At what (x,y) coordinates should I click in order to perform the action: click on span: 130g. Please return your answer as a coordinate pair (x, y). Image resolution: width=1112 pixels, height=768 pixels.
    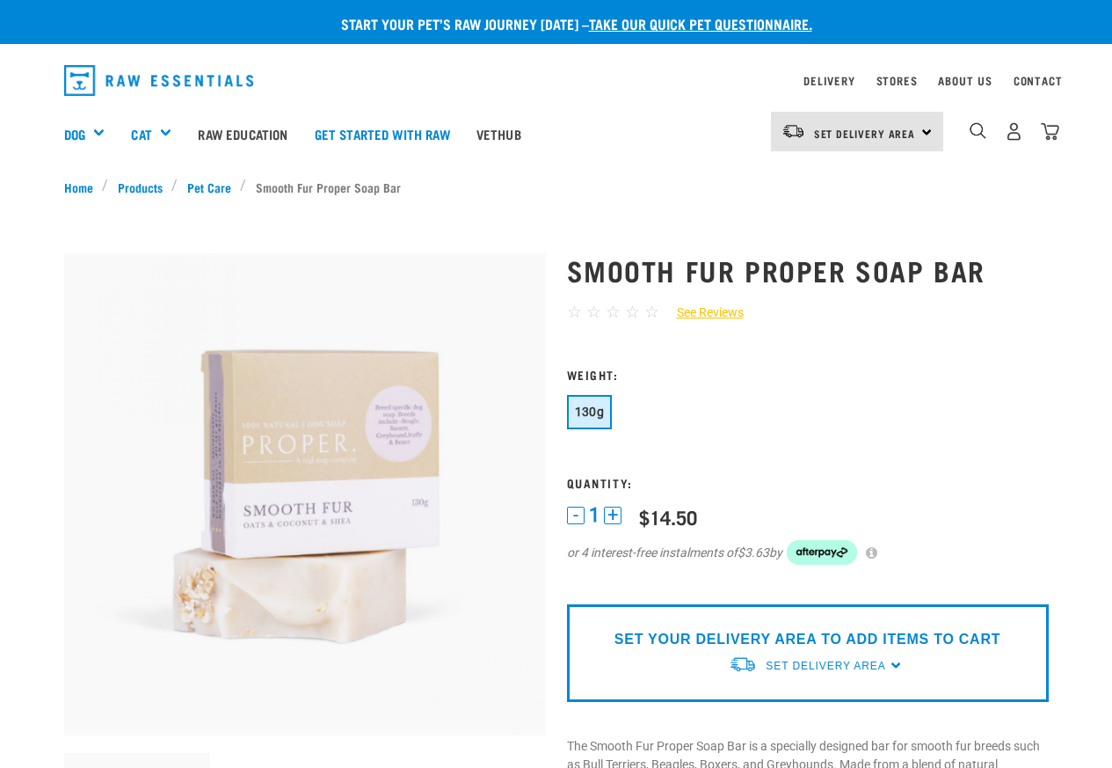
    Looking at the image, I should click on (590, 412).